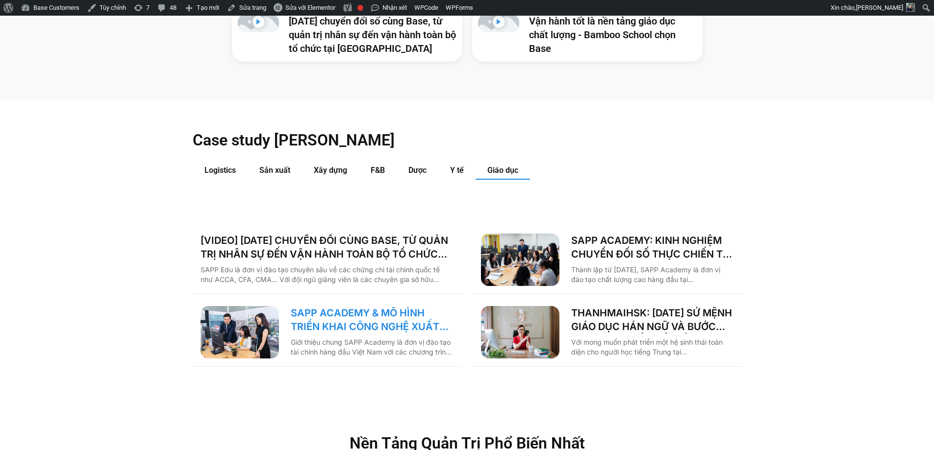  I want to click on span: Dược, so click(417, 170).